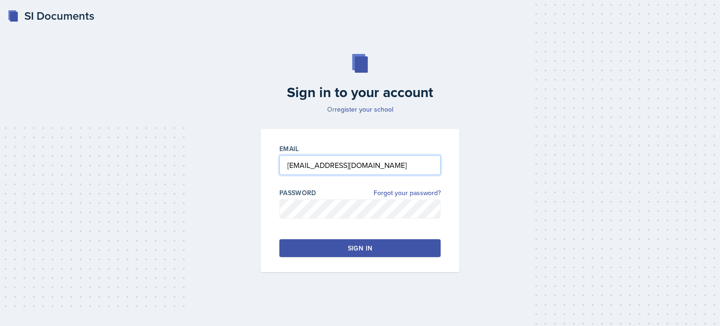 This screenshot has width=720, height=326. I want to click on div: SI Documents, so click(51, 16).